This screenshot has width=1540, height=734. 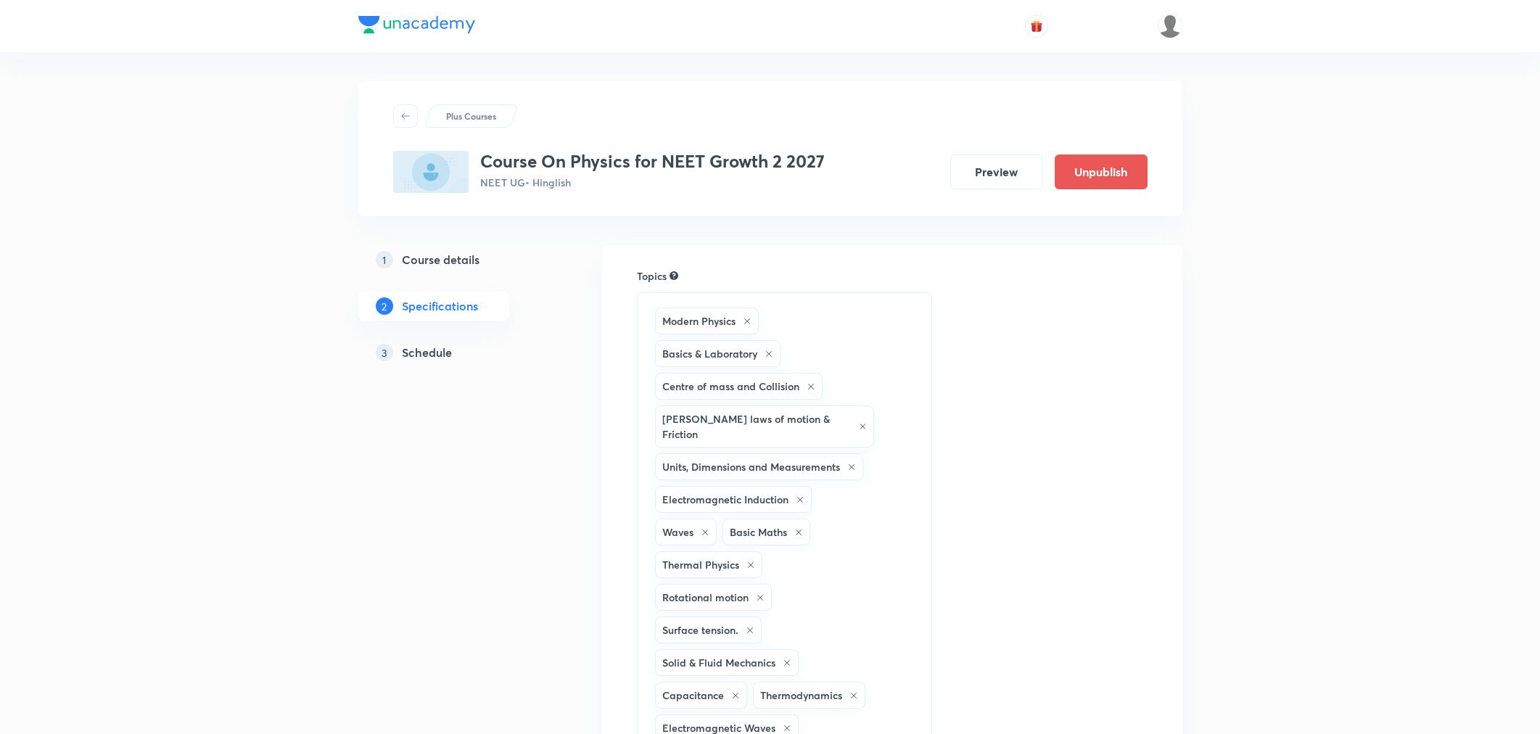 I want to click on h6: Capacitance, so click(x=693, y=695).